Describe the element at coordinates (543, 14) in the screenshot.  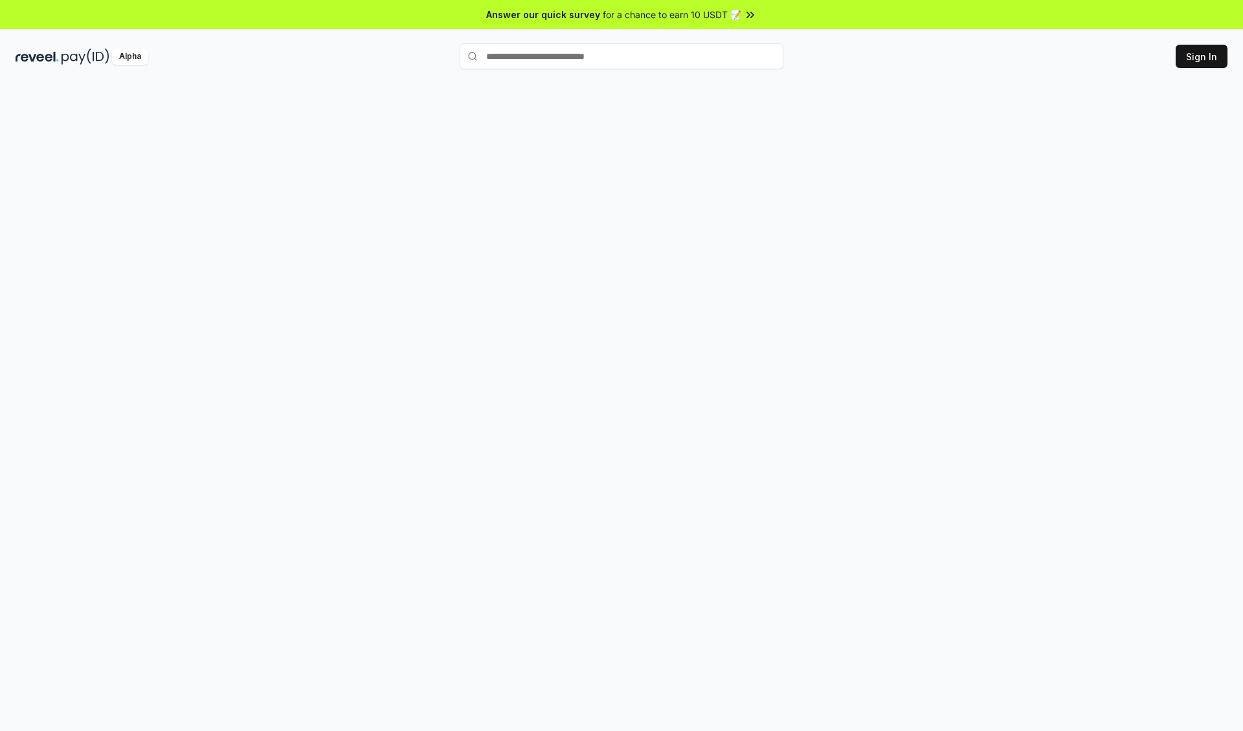
I see `span: Answer our quick survey` at that location.